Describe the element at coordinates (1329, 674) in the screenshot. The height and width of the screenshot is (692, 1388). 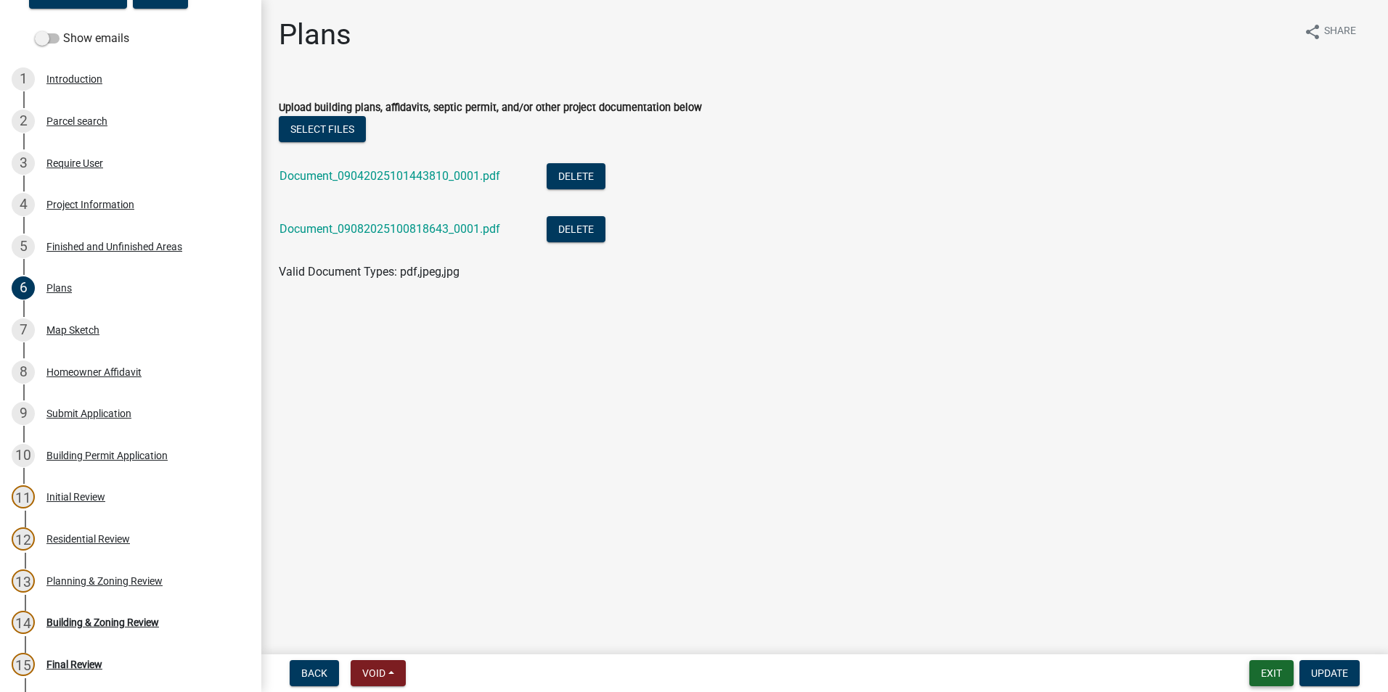
I see `span: Update` at that location.